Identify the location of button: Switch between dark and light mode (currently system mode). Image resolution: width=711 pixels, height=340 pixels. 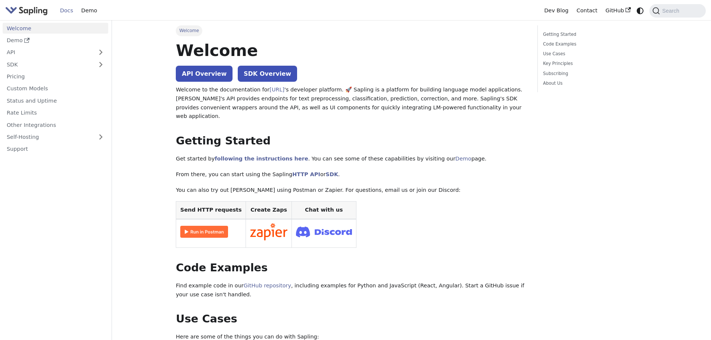
(640, 10).